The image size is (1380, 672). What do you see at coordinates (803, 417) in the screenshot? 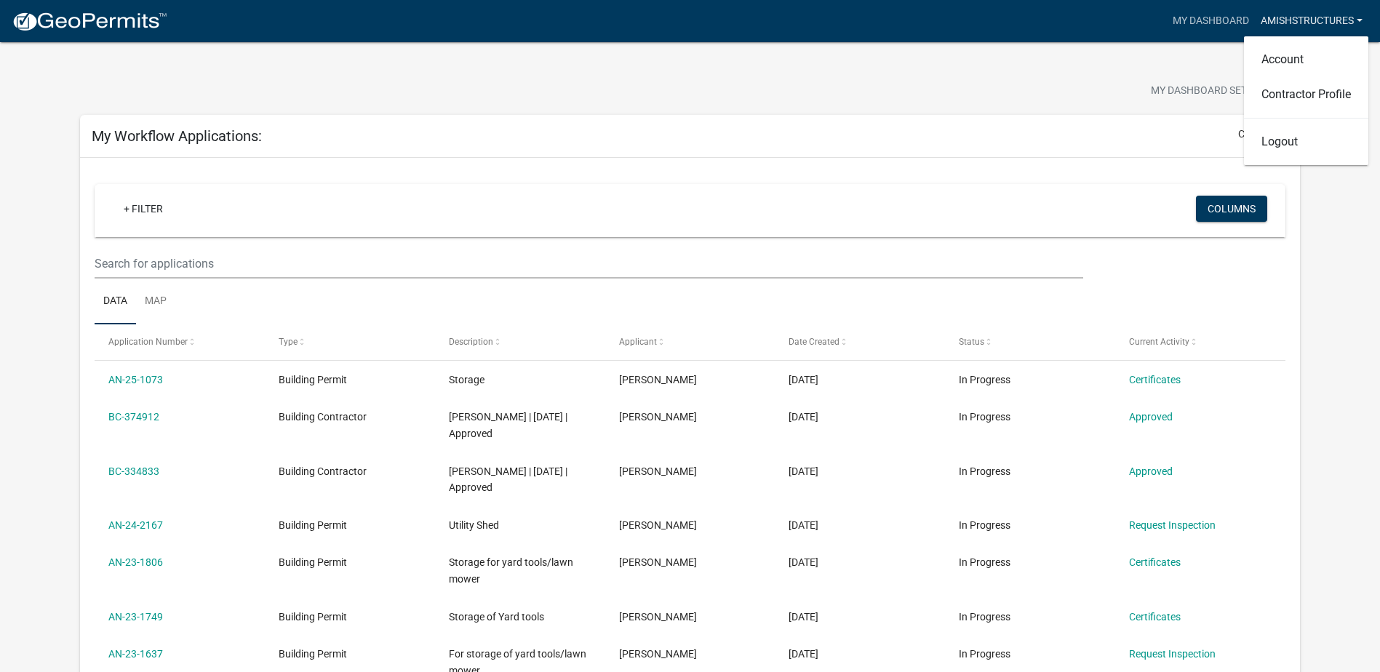
I see `span: 02/10/2025` at bounding box center [803, 417].